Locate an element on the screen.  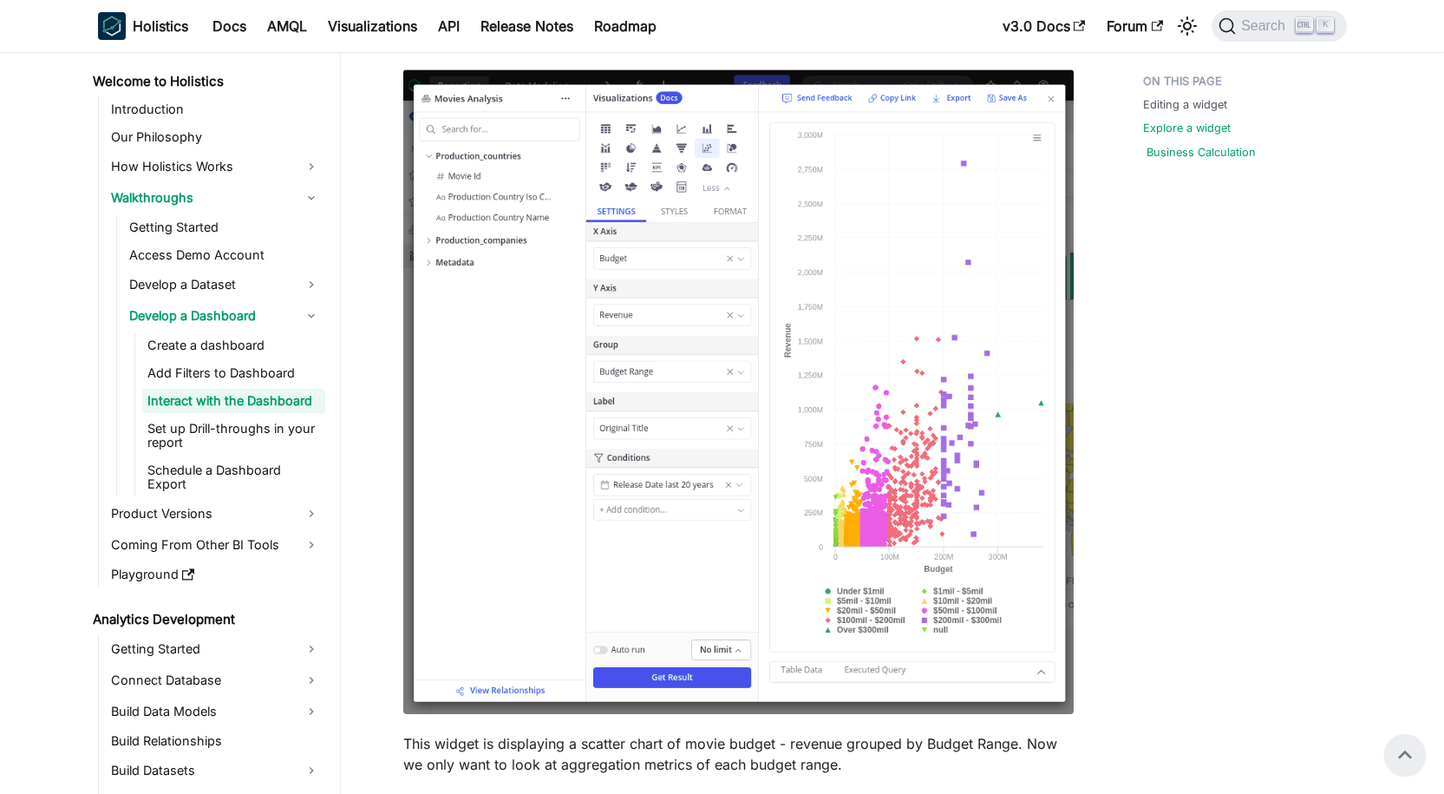
a: Visualizations is located at coordinates (372, 26).